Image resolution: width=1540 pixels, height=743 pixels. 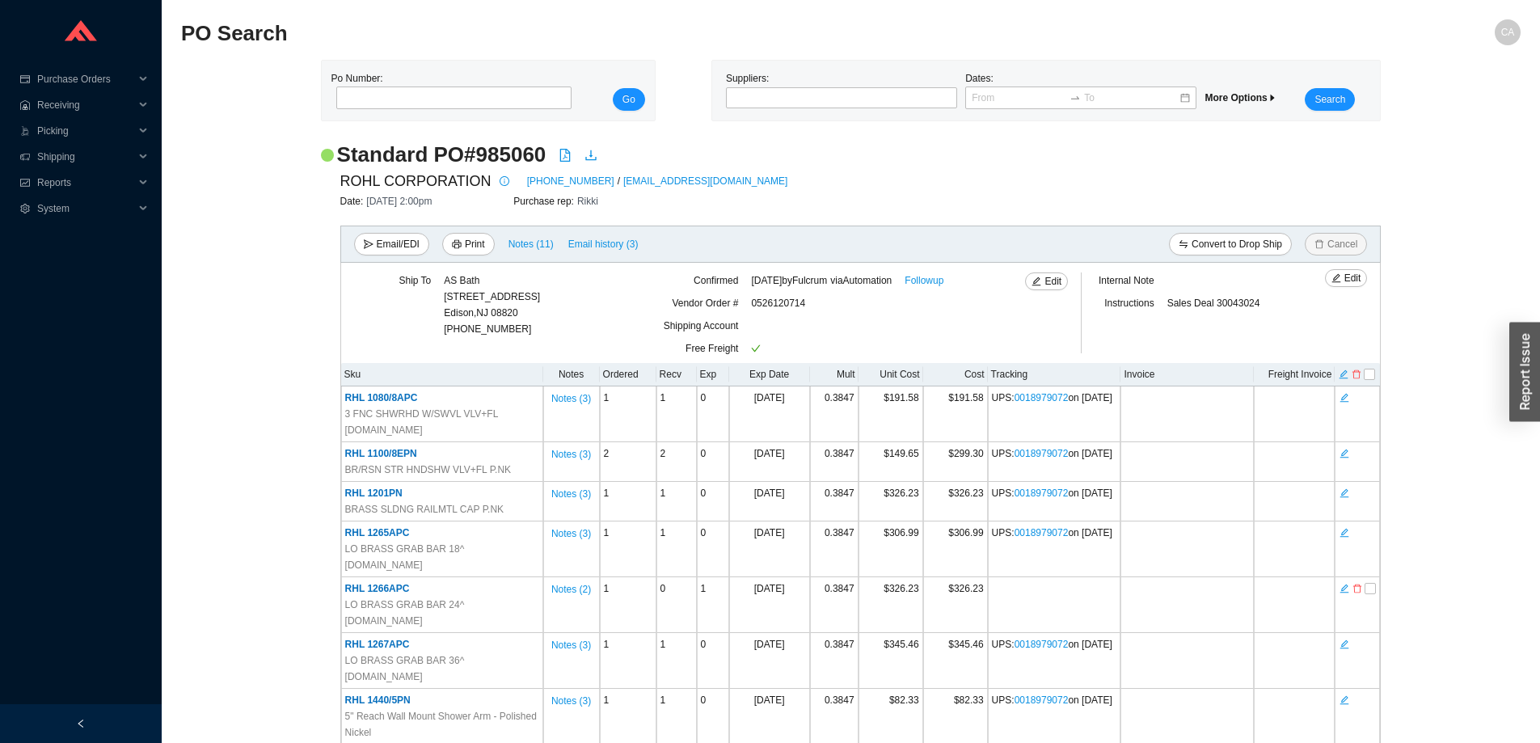 What do you see at coordinates (629, 99) in the screenshot?
I see `span: Go` at bounding box center [629, 99].